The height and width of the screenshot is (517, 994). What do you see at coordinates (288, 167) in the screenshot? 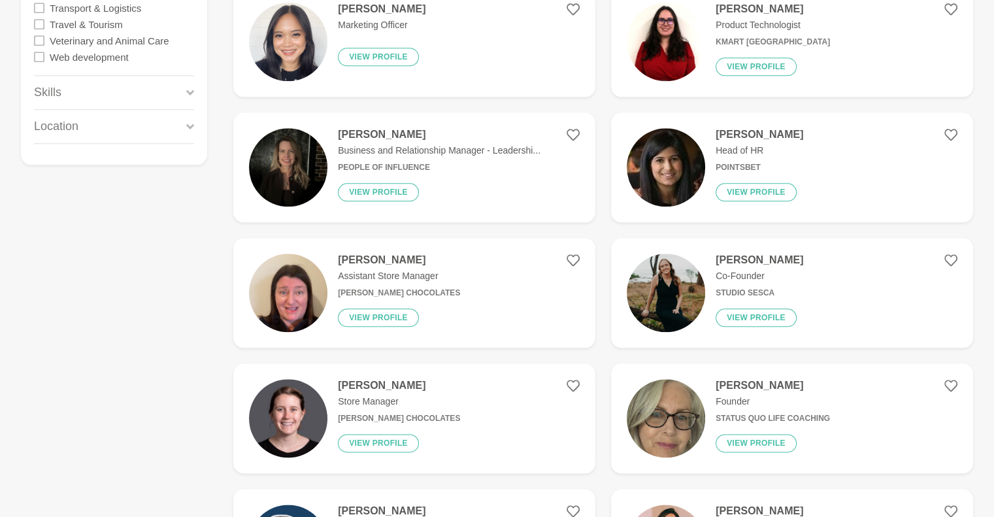
I see `img: 4f8ac3869a007e0d1b6b374d8a6623d966617f2f-3024x4032.jpg` at bounding box center [288, 167].